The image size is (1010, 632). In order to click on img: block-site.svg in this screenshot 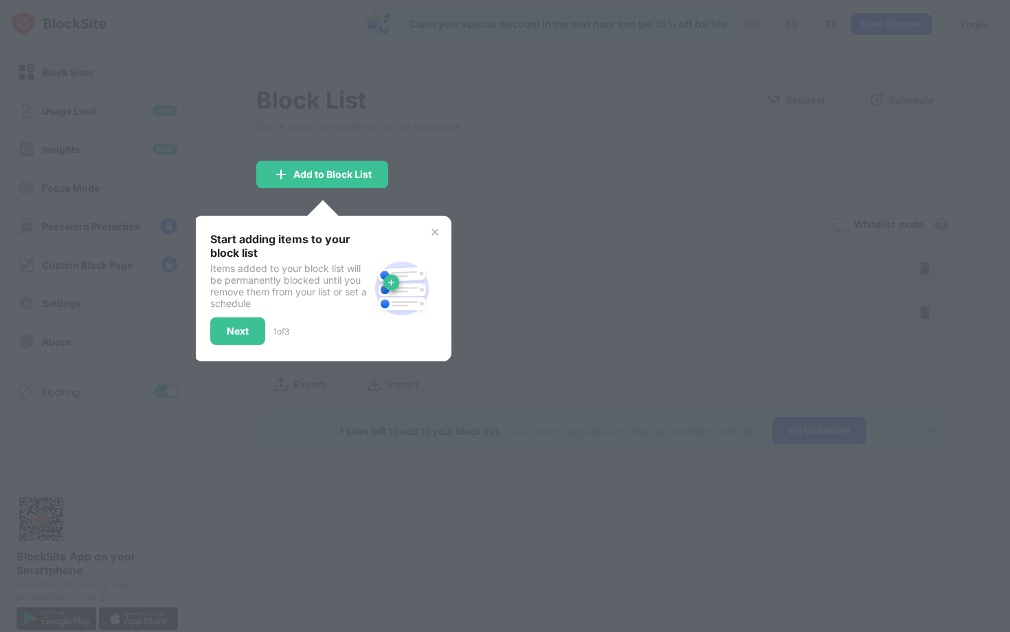, I will do `click(402, 289)`.